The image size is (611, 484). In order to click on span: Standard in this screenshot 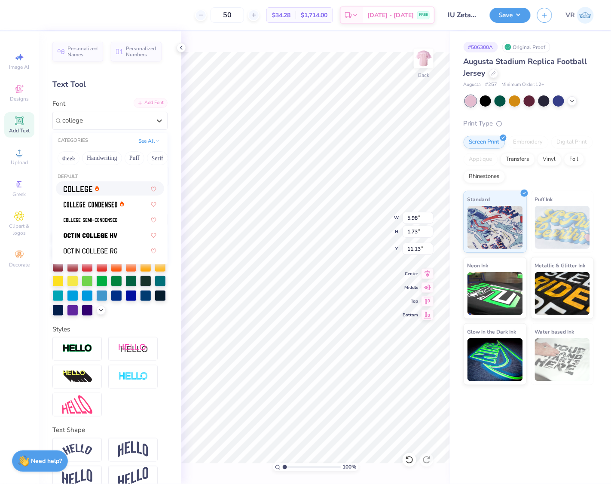, I will do `click(479, 199)`.